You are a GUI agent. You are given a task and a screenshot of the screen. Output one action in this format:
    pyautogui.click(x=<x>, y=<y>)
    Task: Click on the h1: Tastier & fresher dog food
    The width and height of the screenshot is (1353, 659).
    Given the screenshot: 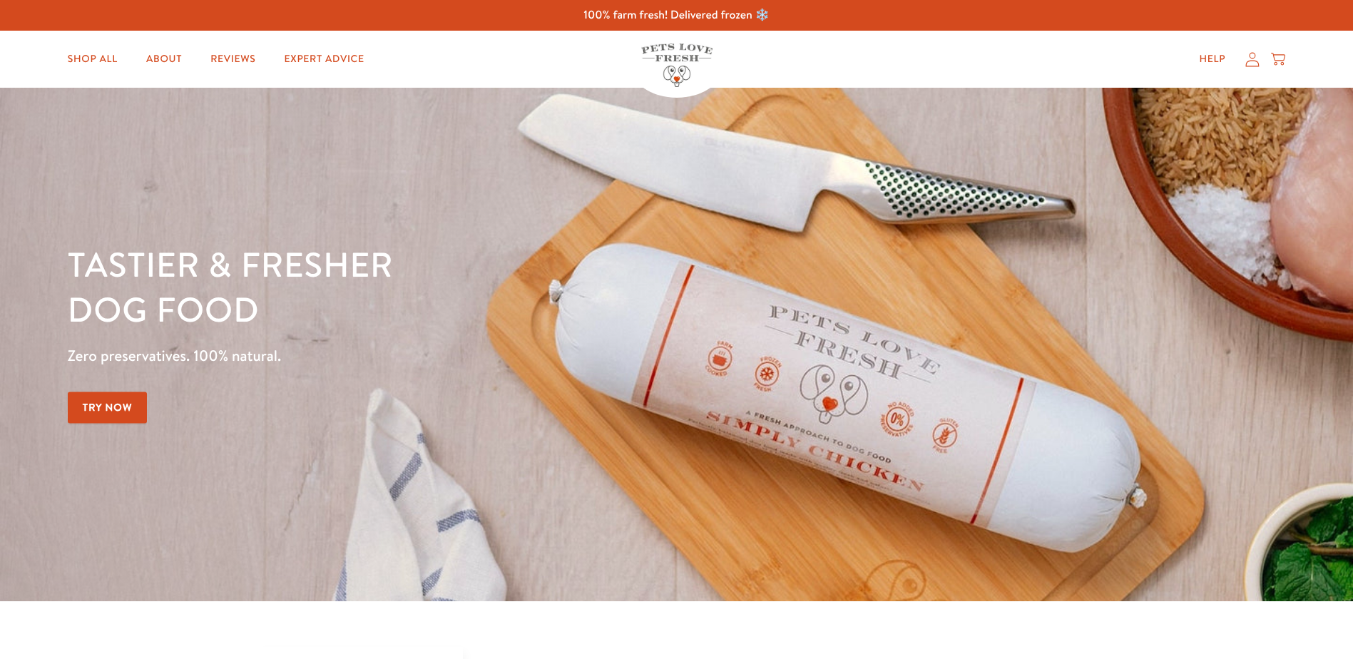 What is the action you would take?
    pyautogui.click(x=474, y=288)
    